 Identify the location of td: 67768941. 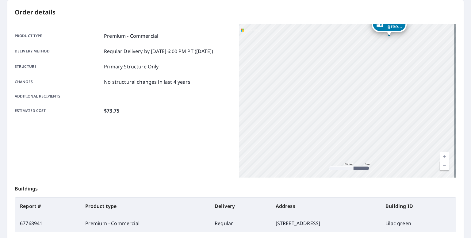
(47, 223).